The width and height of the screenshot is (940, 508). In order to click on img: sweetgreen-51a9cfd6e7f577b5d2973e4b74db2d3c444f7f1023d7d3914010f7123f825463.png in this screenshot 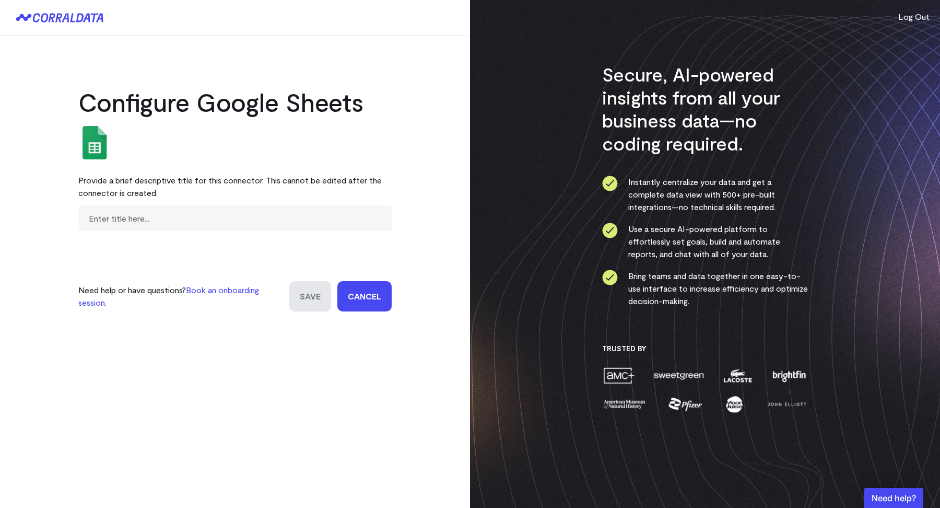, I will do `click(679, 375)`.